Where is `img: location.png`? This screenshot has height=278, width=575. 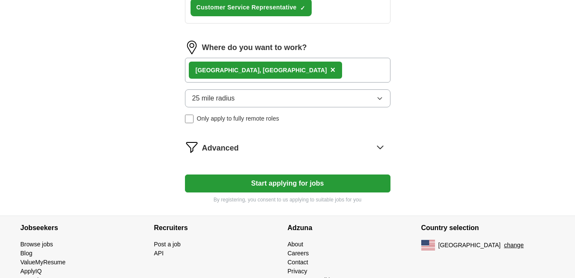 img: location.png is located at coordinates (192, 48).